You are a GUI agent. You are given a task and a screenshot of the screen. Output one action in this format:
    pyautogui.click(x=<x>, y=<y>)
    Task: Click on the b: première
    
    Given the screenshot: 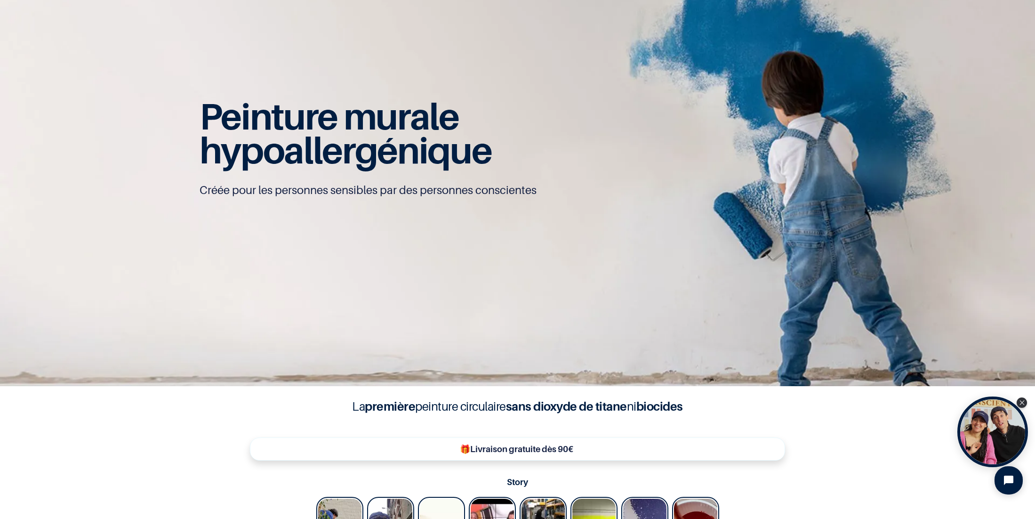 What is the action you would take?
    pyautogui.click(x=390, y=406)
    